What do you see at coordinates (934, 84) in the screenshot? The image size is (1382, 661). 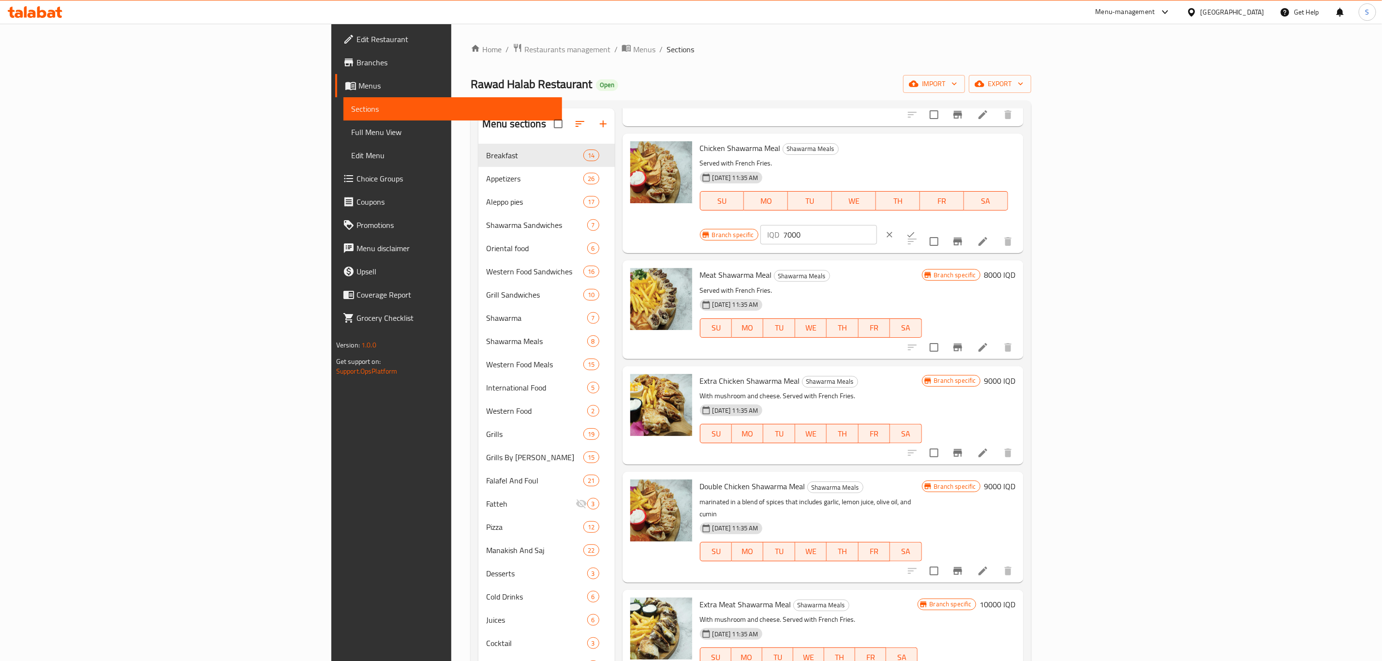 I see `button: import` at bounding box center [934, 84].